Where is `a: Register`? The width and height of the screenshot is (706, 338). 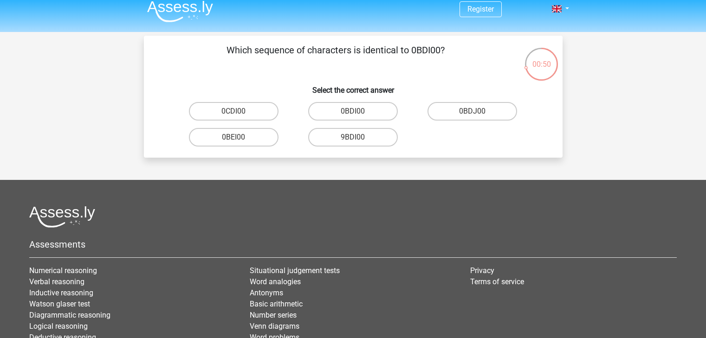 a: Register is located at coordinates (480, 9).